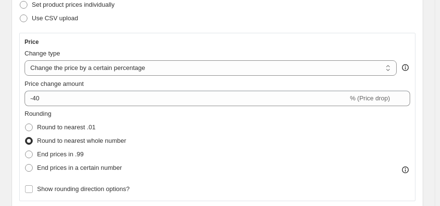  Describe the element at coordinates (38, 113) in the screenshot. I see `span: Rounding` at that location.